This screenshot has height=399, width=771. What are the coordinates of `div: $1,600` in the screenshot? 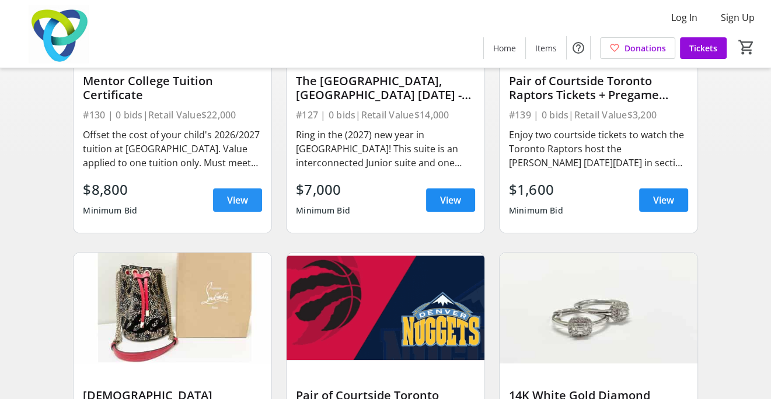 It's located at (536, 190).